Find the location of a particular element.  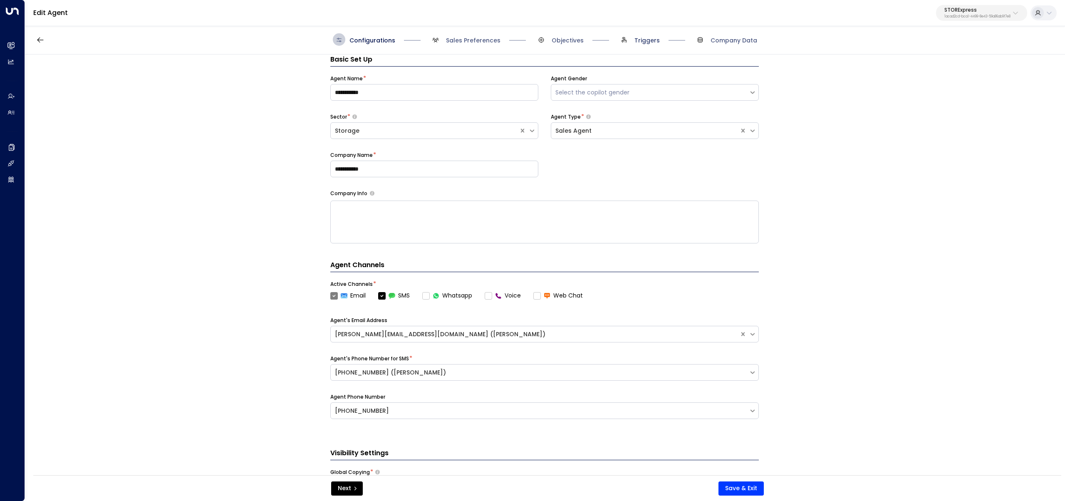

label: Agent's Phone Number for SMS is located at coordinates (369, 359).